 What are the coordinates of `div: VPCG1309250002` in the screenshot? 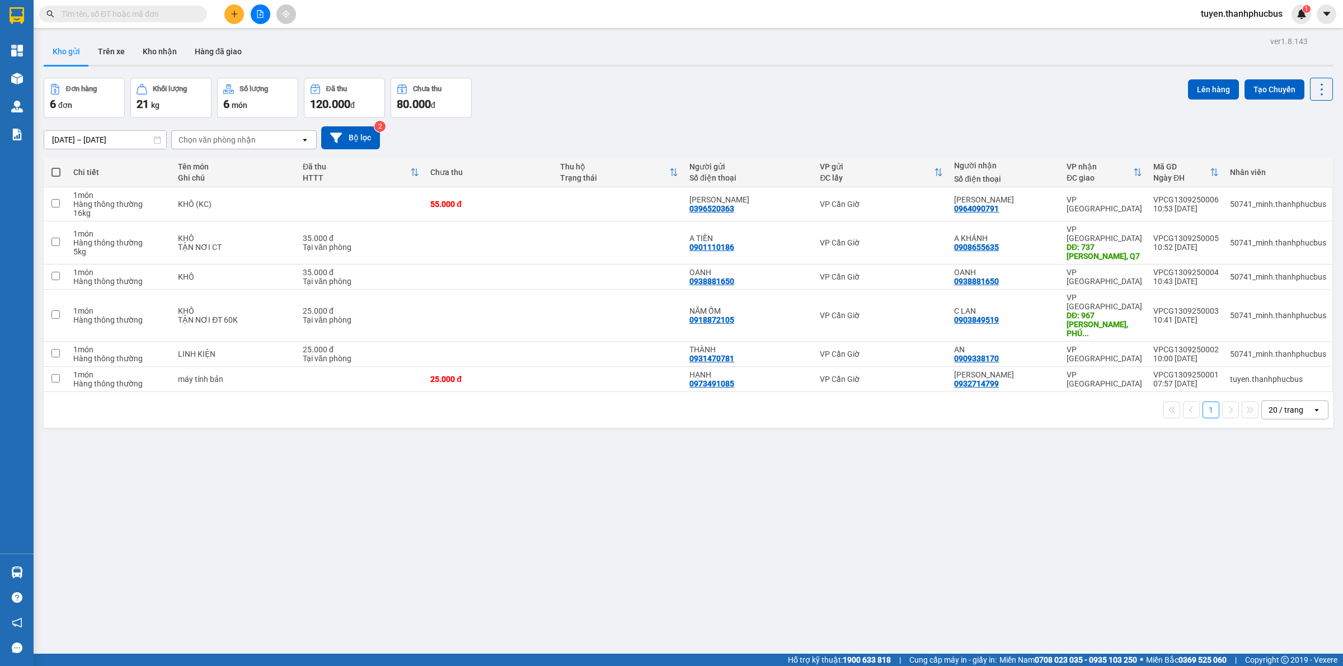 It's located at (1185, 350).